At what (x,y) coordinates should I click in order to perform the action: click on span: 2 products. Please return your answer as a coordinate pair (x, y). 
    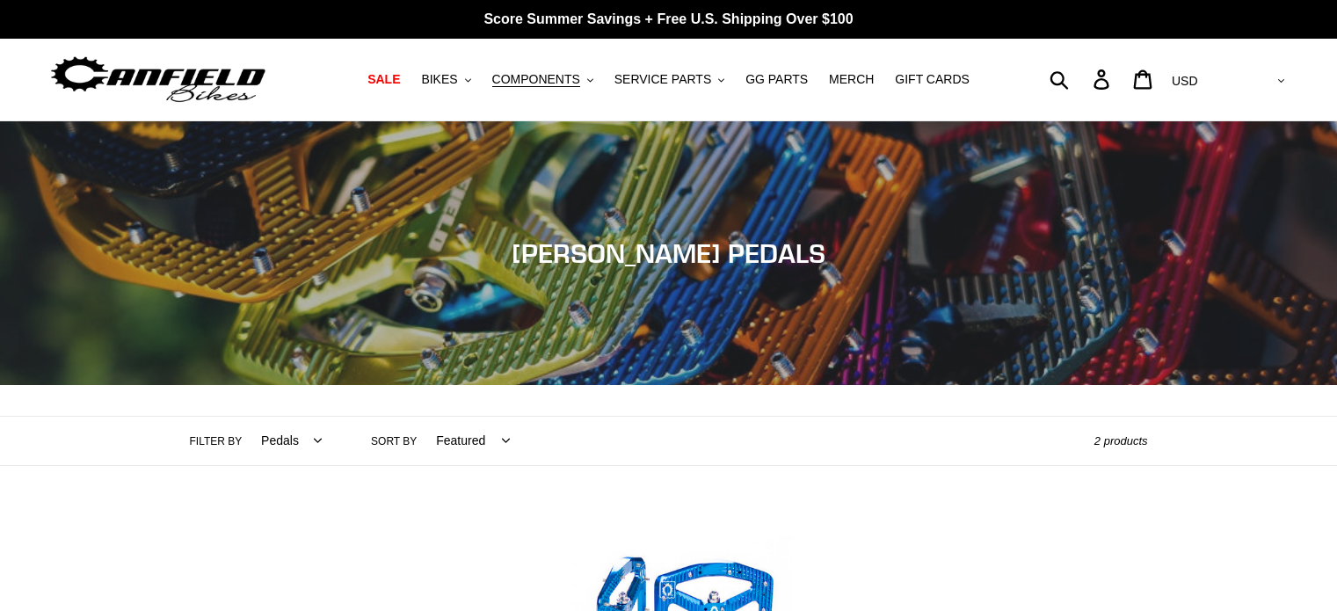
    Looking at the image, I should click on (1121, 440).